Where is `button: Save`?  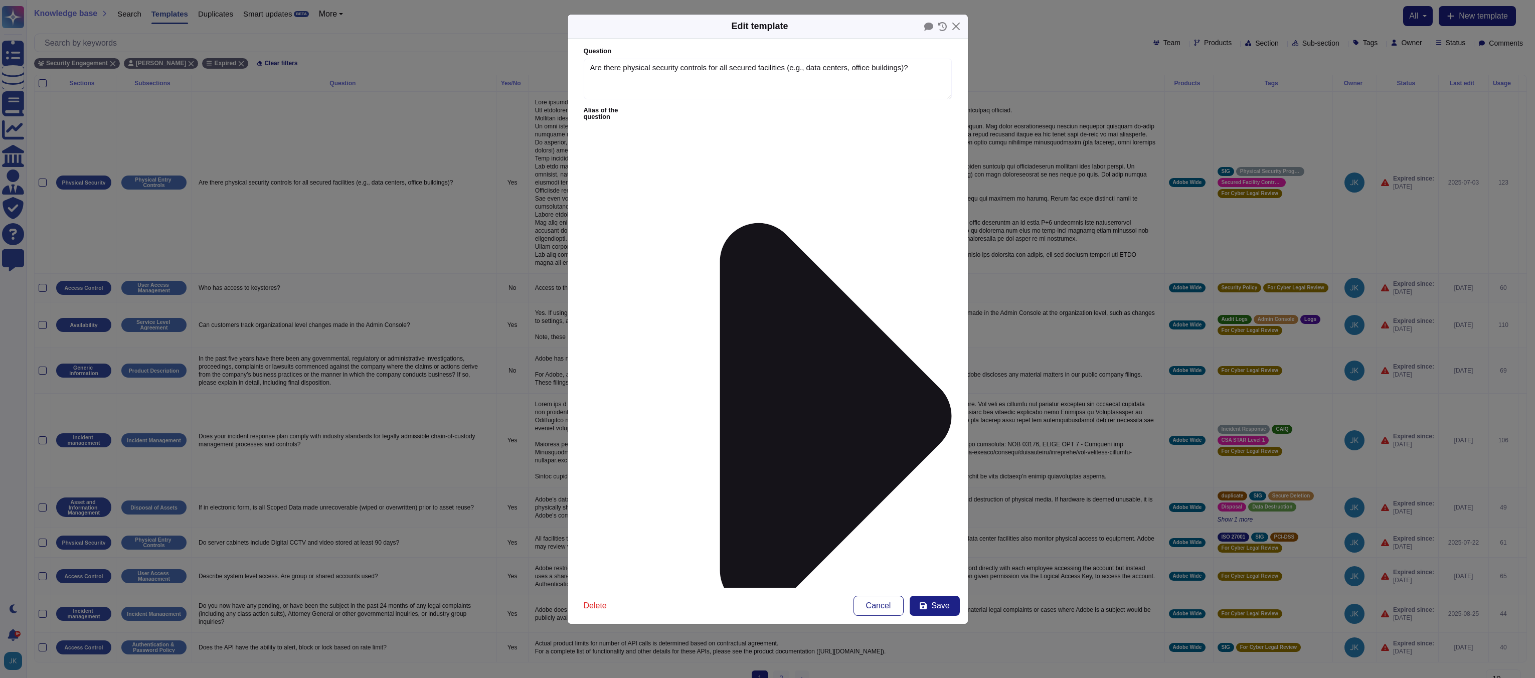
button: Save is located at coordinates (935, 606).